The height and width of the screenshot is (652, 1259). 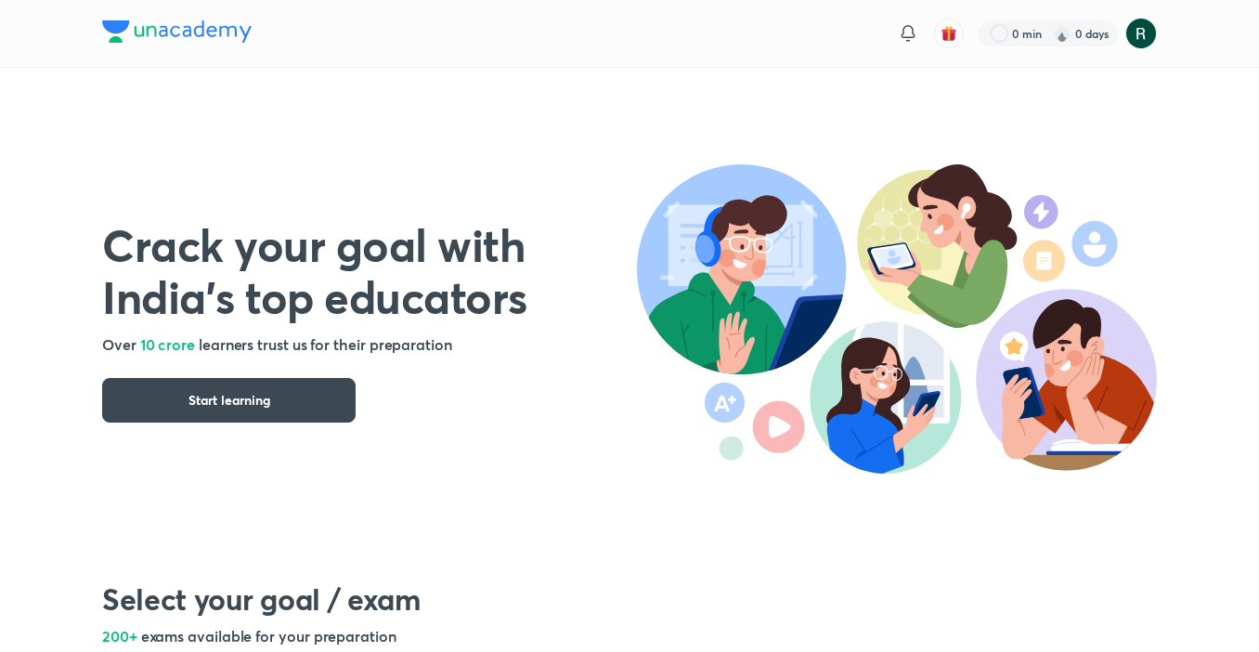 I want to click on img: Ronak soni, so click(x=1141, y=33).